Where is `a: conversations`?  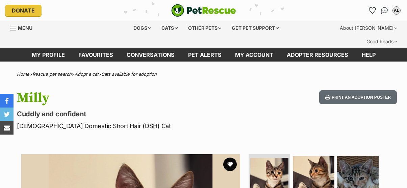
a: conversations is located at coordinates (151, 55).